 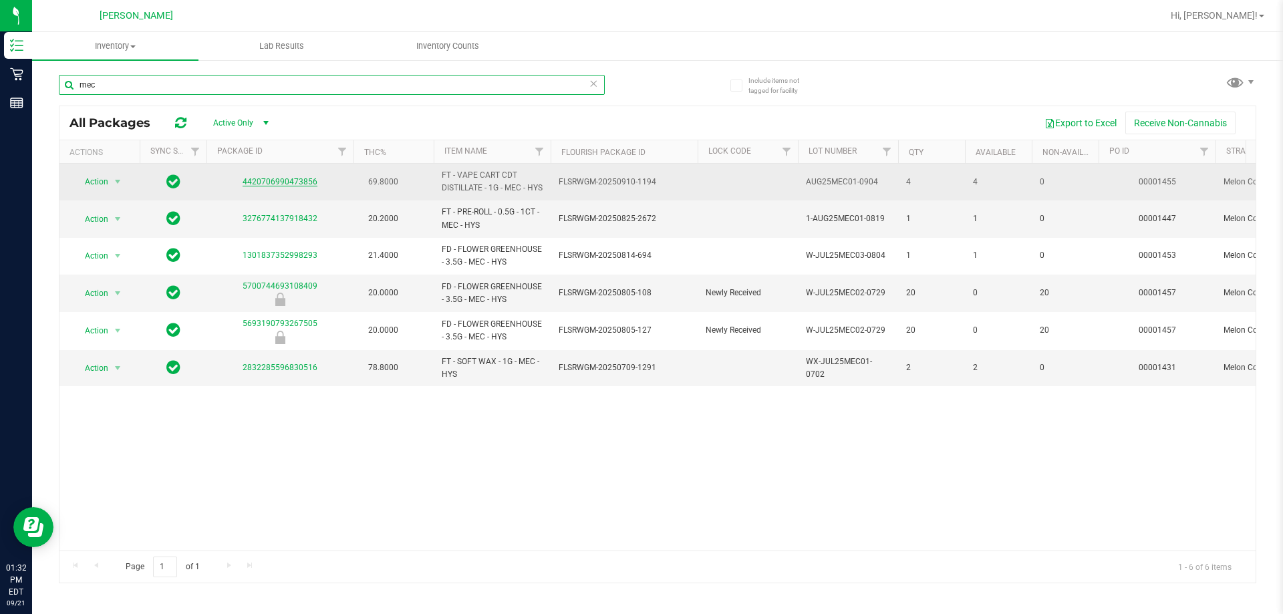 I want to click on span: 69.8000, so click(x=383, y=182).